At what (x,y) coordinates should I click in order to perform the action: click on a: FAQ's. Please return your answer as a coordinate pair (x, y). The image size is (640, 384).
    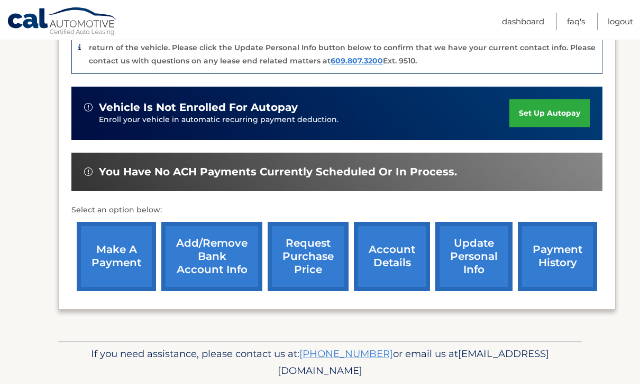
    Looking at the image, I should click on (576, 21).